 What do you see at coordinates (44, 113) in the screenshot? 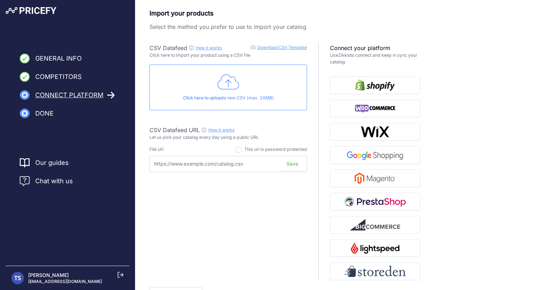
I see `span: Done` at bounding box center [44, 113].